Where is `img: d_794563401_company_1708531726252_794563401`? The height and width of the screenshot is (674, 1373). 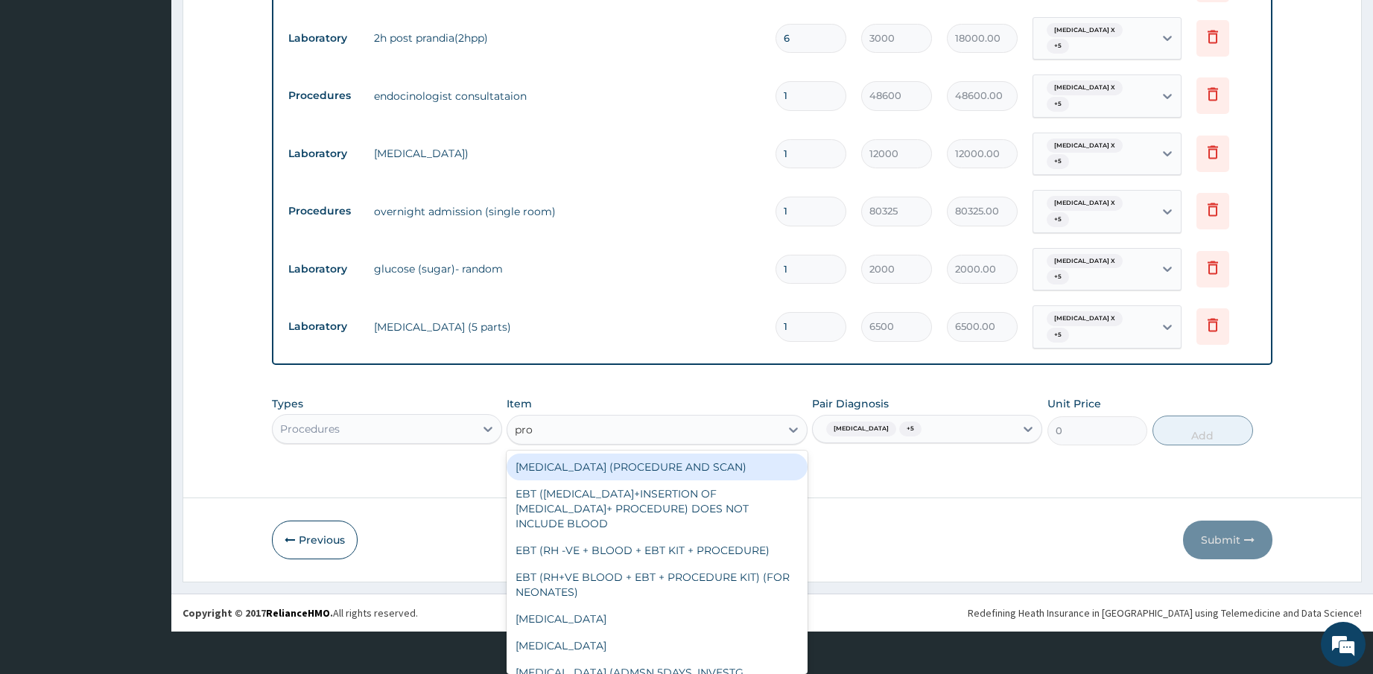 img: d_794563401_company_1708531726252_794563401 is located at coordinates (44, 93).